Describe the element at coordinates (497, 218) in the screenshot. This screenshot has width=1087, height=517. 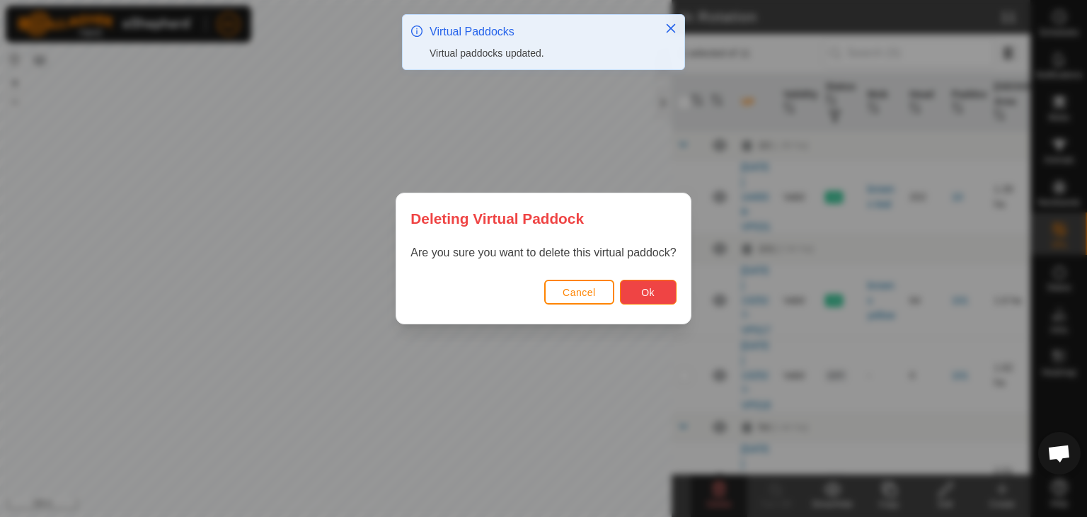
I see `span: Deleting Virtual Paddock` at that location.